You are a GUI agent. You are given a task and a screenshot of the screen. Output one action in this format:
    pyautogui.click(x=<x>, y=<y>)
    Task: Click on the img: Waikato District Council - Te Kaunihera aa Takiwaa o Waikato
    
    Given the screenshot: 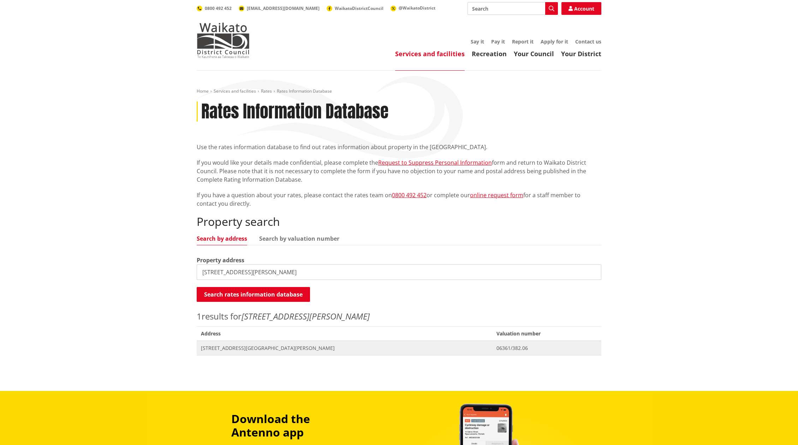 What is the action you would take?
    pyautogui.click(x=223, y=40)
    